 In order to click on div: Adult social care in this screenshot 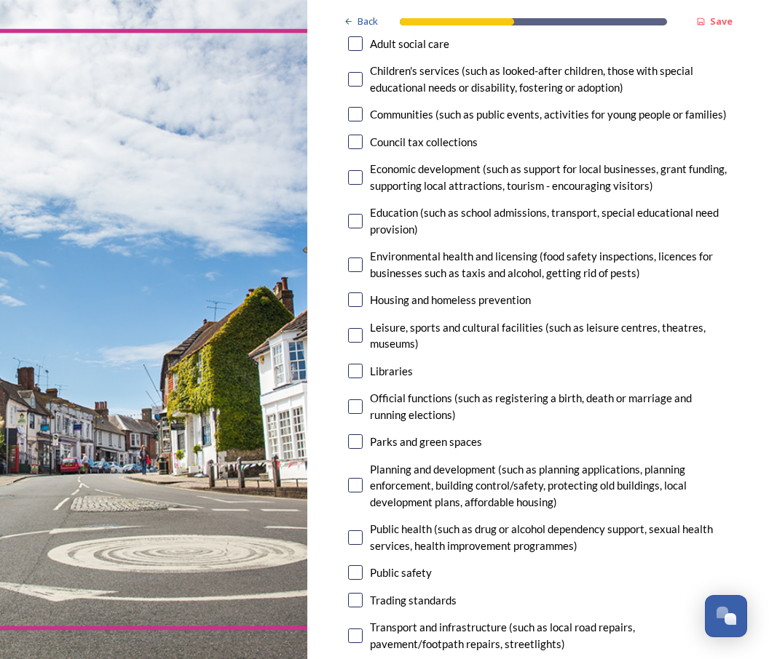, I will do `click(409, 44)`.